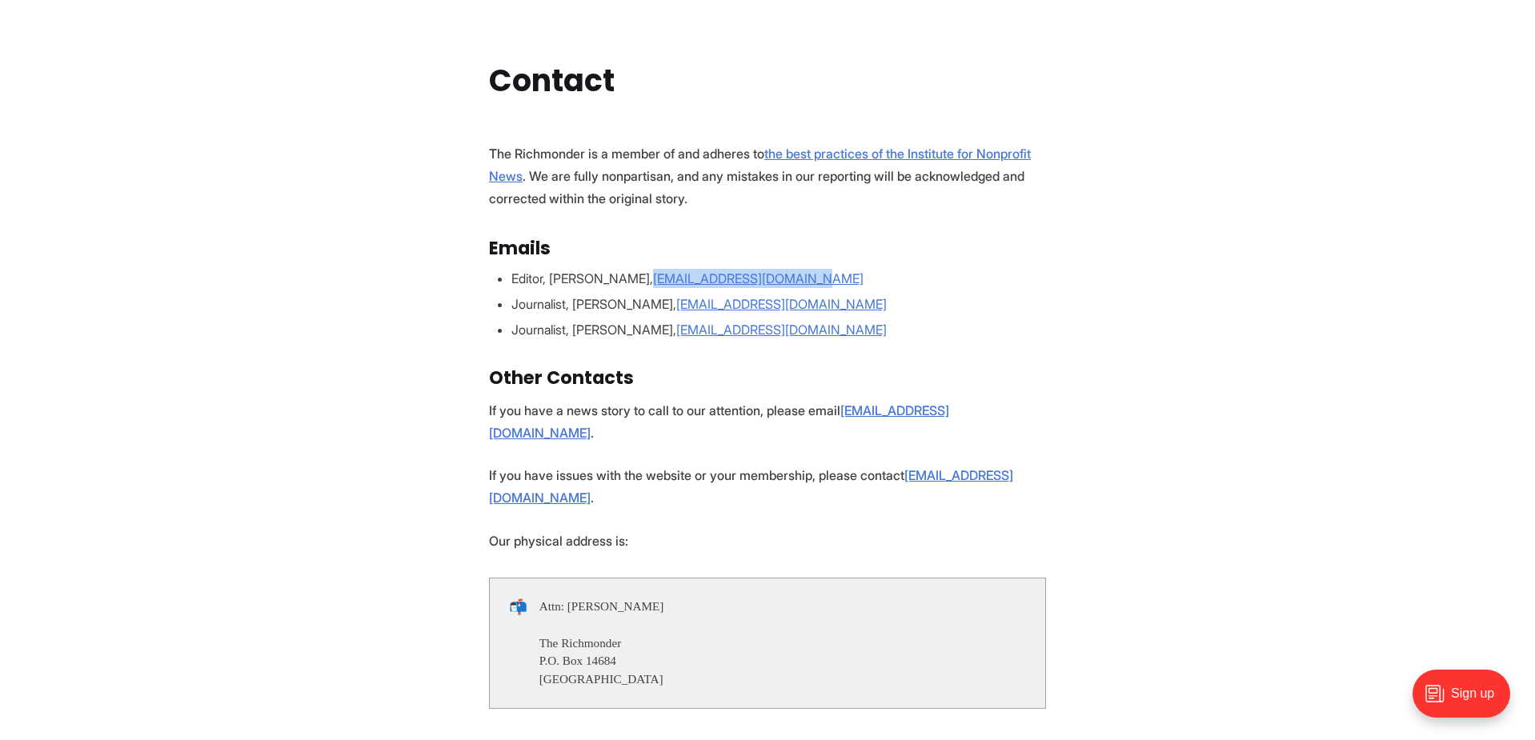 This screenshot has height=740, width=1535. Describe the element at coordinates (767, 422) in the screenshot. I see `p: If you have a news story to call to our attention, please email .` at that location.